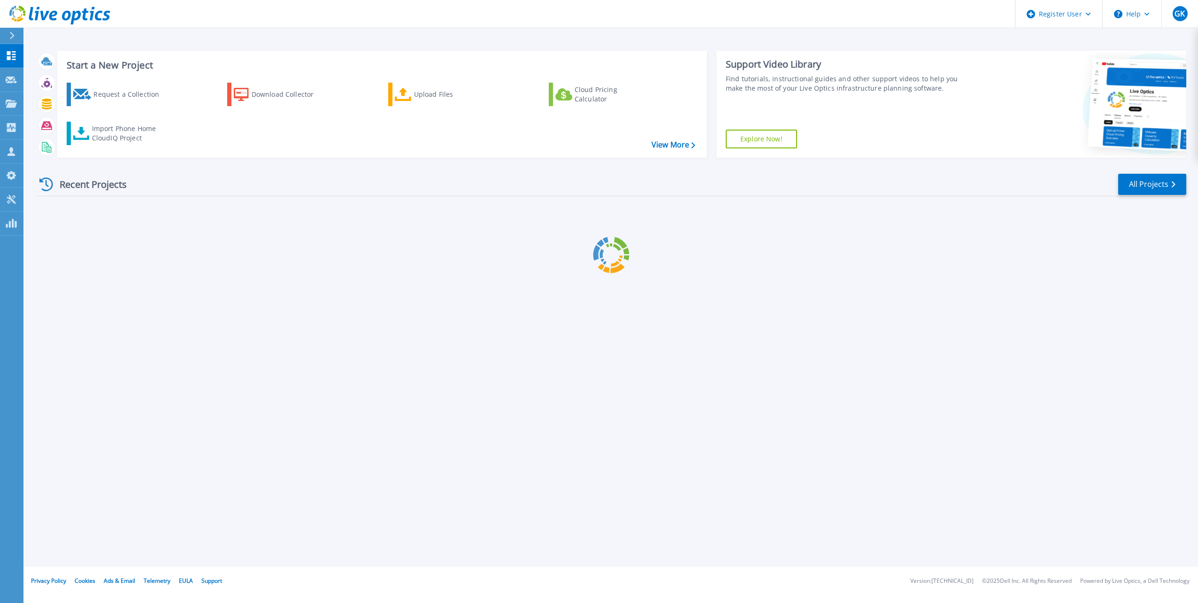  I want to click on a: EULA, so click(186, 580).